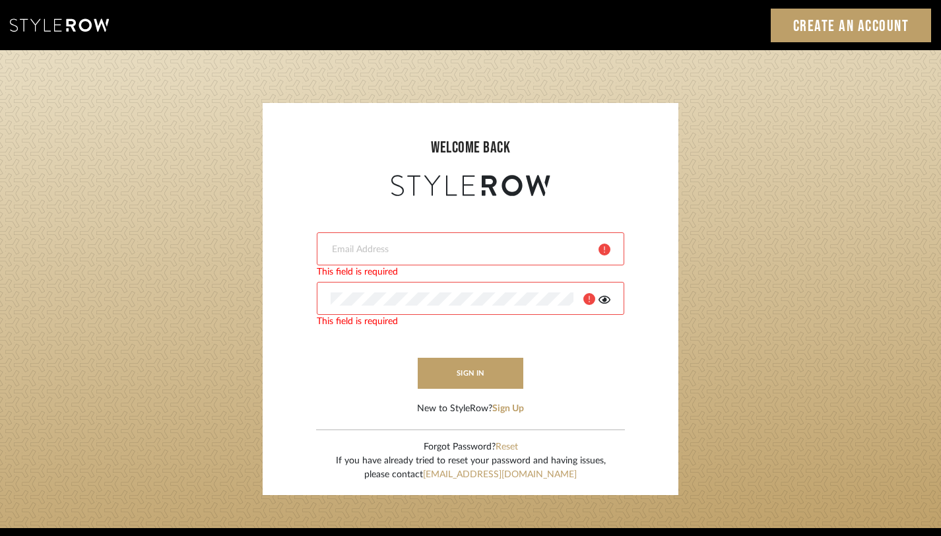 The width and height of the screenshot is (941, 536). Describe the element at coordinates (470, 468) in the screenshot. I see `div: If you have already tried to reset your password and having issues, please contact` at that location.